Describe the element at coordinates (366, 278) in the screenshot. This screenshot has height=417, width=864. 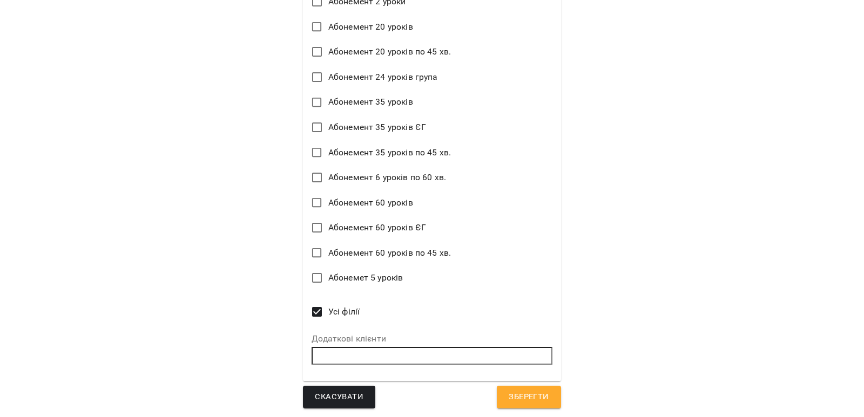
I see `span: Абонемет 5 уроків` at that location.